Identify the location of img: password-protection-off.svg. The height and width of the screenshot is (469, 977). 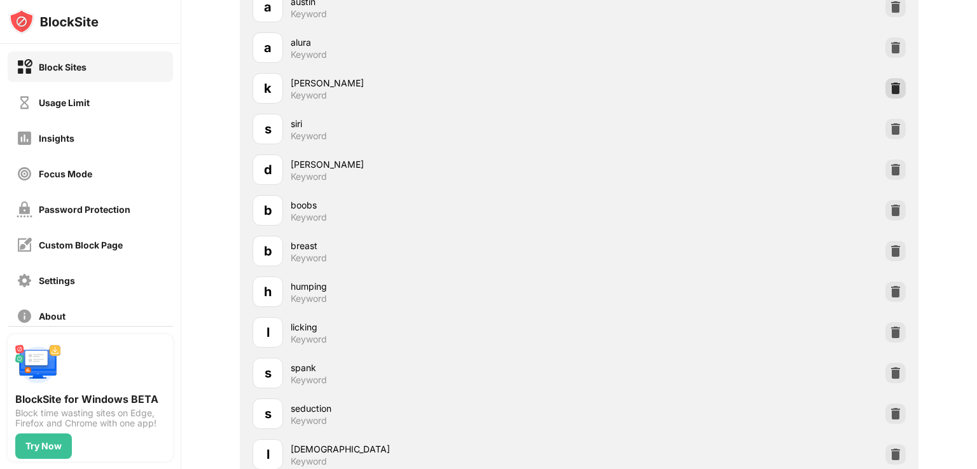
(24, 209).